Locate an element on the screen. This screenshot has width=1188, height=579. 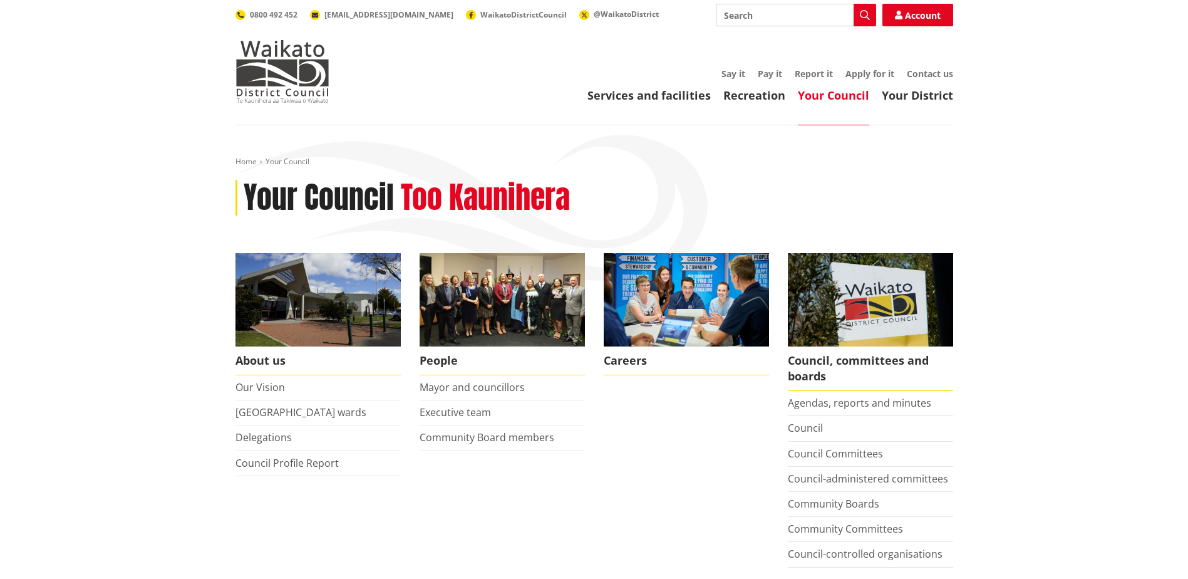
span: Your Council is located at coordinates (288, 161).